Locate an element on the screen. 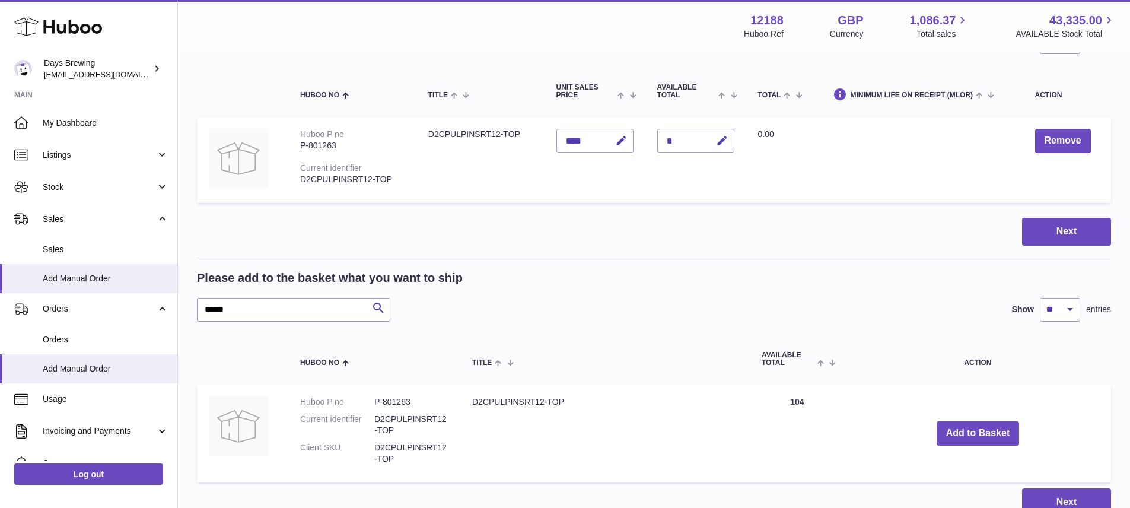 The image size is (1130, 508). div: Huboo P no is located at coordinates (322, 134).